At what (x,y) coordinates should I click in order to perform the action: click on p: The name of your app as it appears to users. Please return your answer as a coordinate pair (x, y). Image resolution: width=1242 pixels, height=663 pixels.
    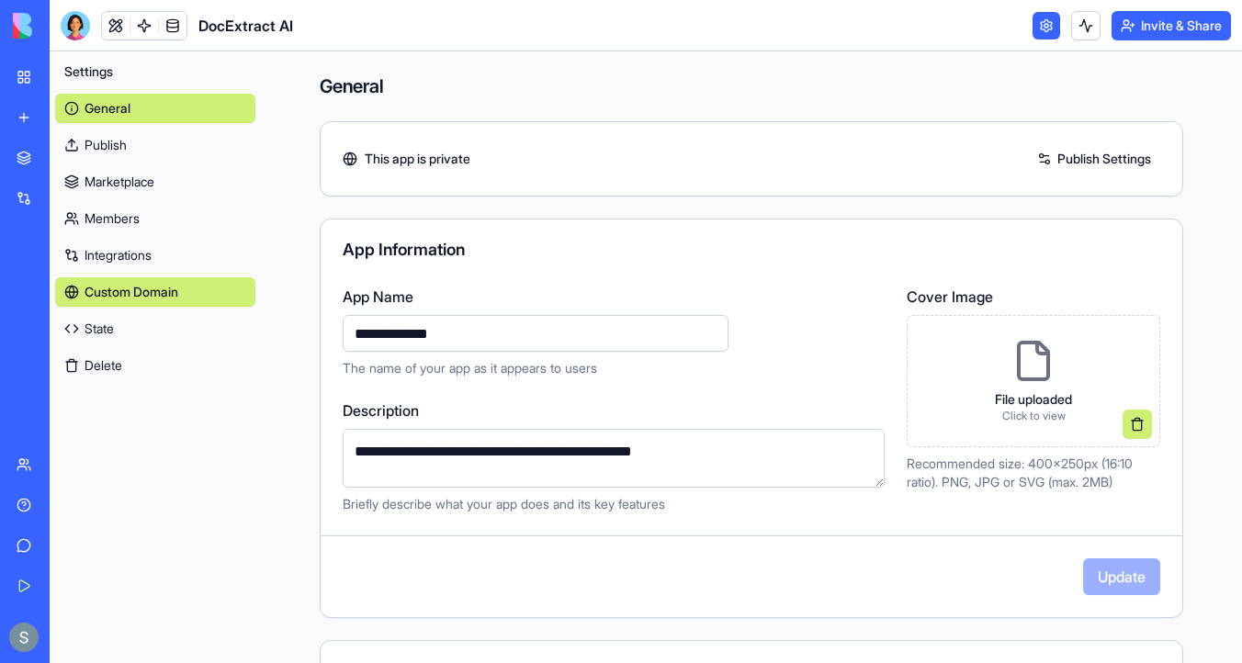
    Looking at the image, I should click on (614, 368).